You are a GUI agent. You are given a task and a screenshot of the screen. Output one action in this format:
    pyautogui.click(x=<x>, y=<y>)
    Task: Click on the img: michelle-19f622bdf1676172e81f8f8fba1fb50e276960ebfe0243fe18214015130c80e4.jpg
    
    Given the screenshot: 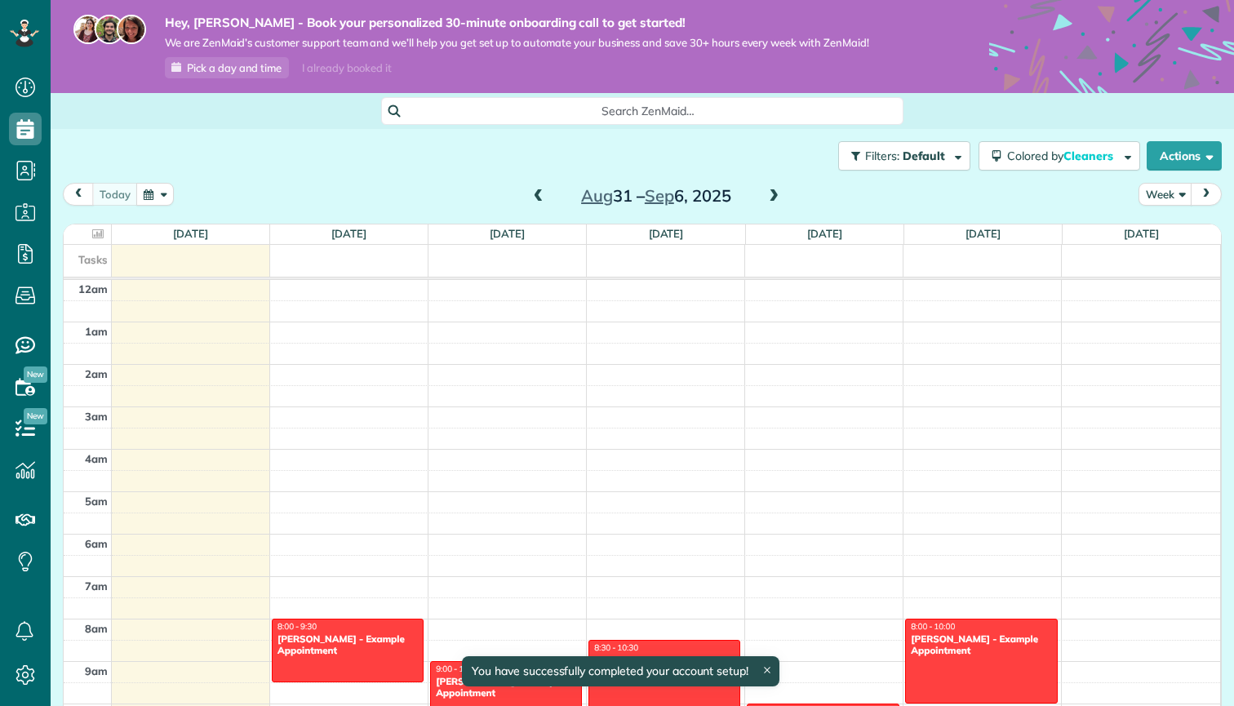 What is the action you would take?
    pyautogui.click(x=131, y=29)
    